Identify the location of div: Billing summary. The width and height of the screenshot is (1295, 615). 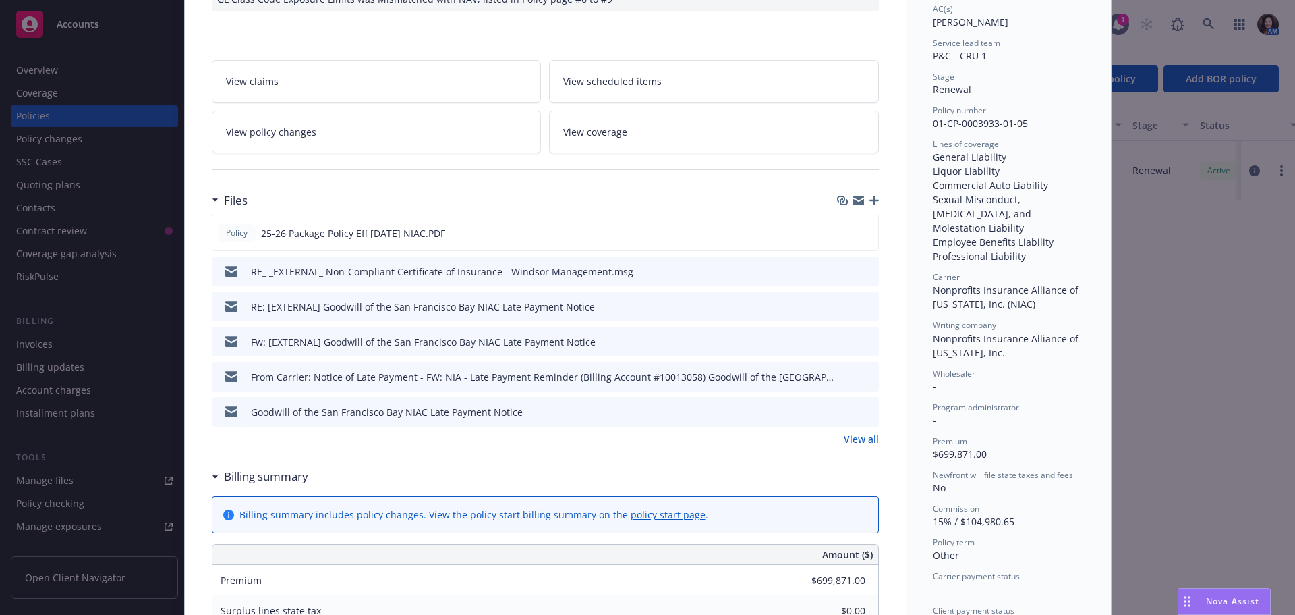
(260, 476).